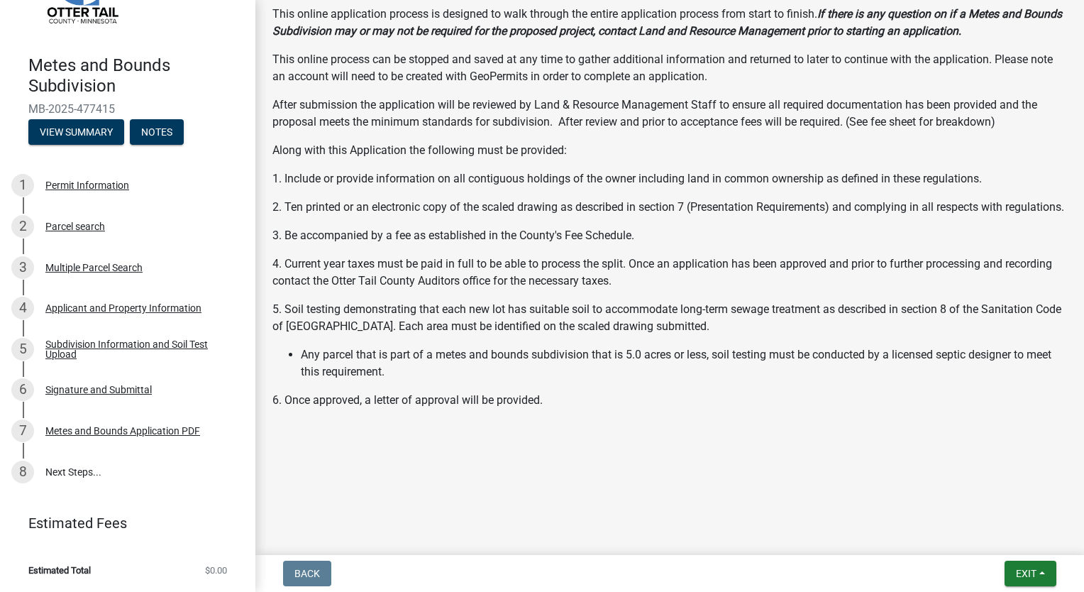 This screenshot has height=592, width=1084. Describe the element at coordinates (23, 431) in the screenshot. I see `div: 7` at that location.